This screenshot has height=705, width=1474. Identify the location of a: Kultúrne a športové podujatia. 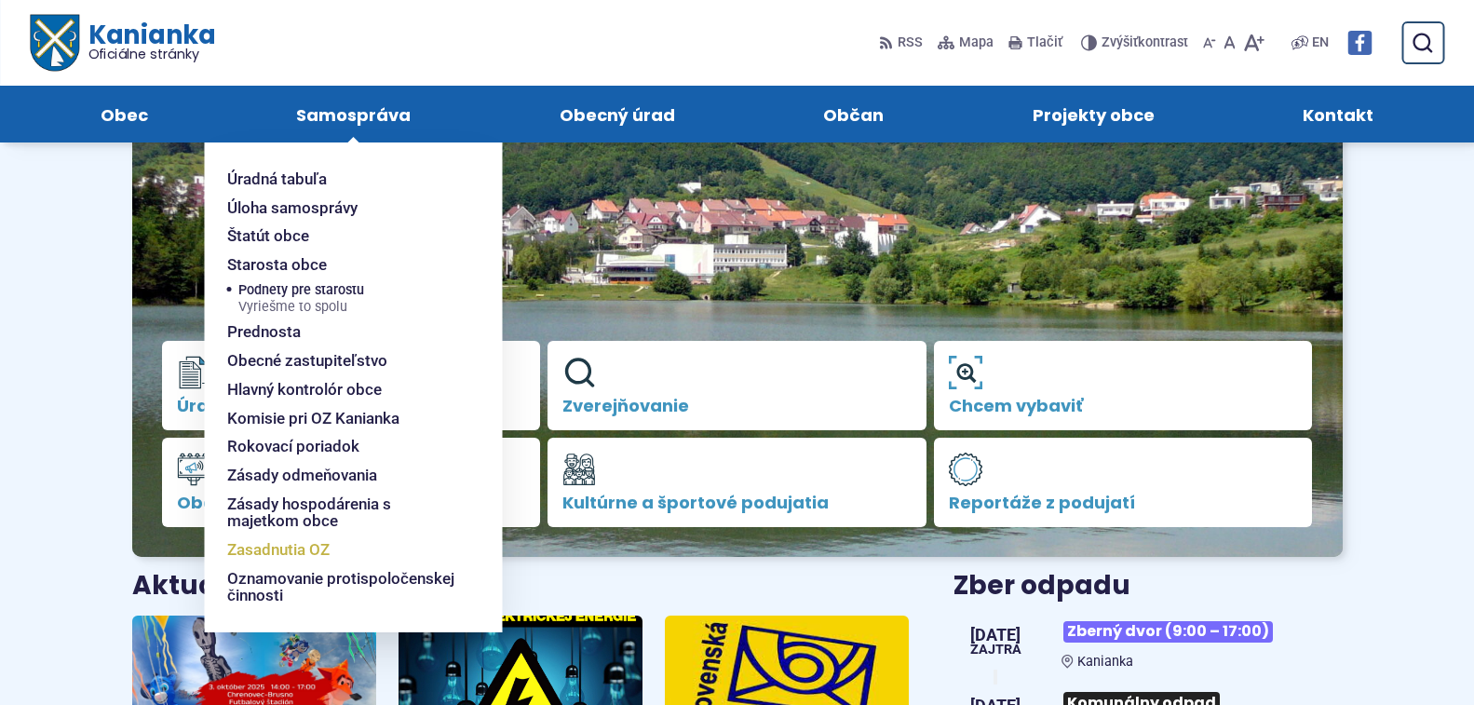
(736, 482).